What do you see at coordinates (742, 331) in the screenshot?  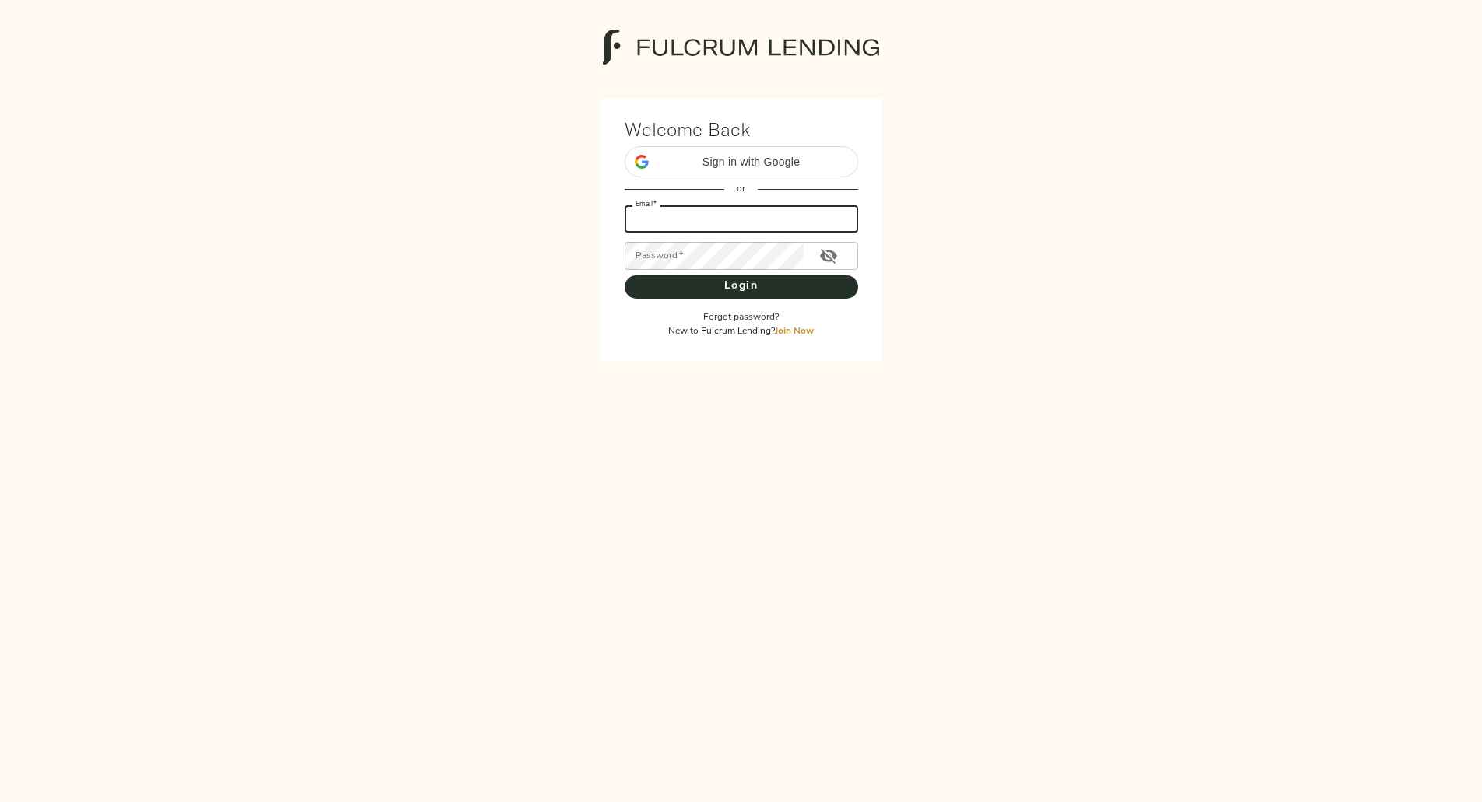 I see `p: New to Fulcrum Lending?` at bounding box center [742, 331].